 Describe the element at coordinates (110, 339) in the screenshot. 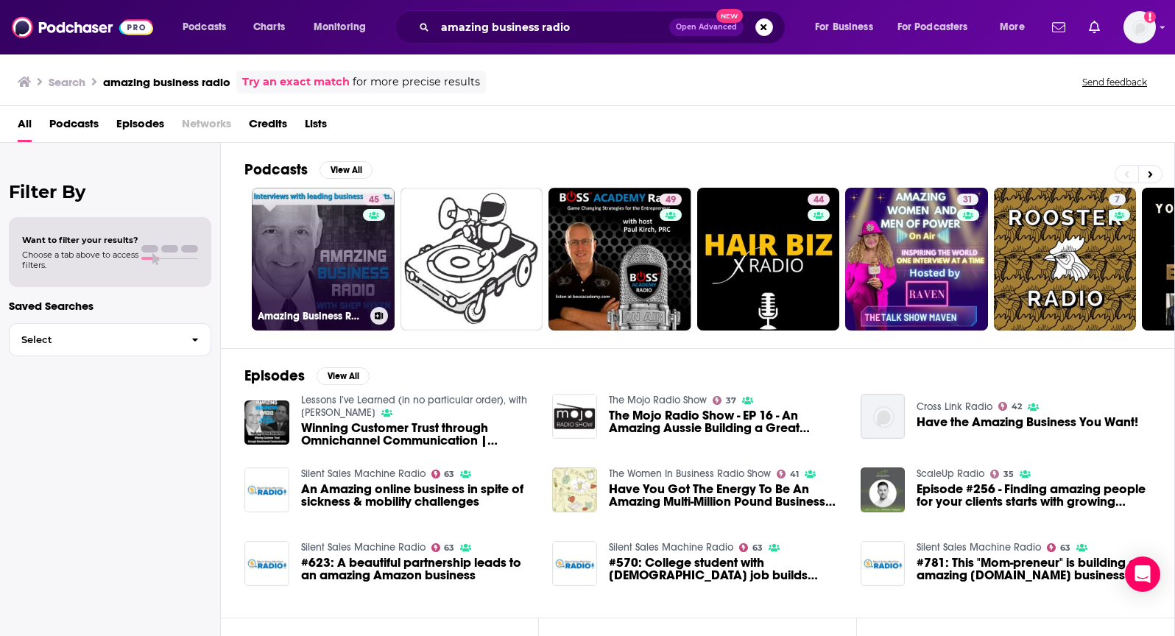

I see `button: Select` at that location.